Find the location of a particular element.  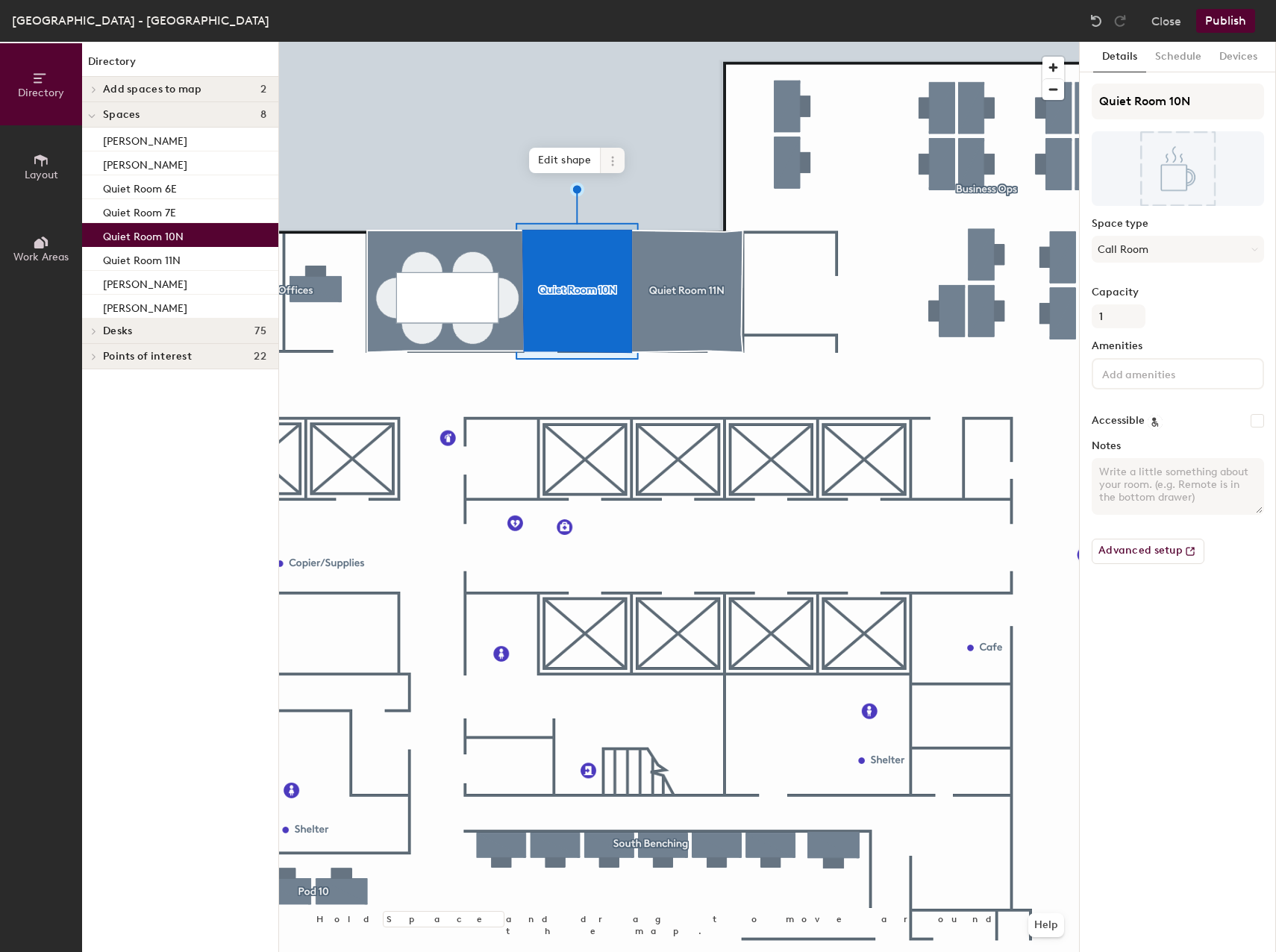

span: 22 is located at coordinates (259, 357).